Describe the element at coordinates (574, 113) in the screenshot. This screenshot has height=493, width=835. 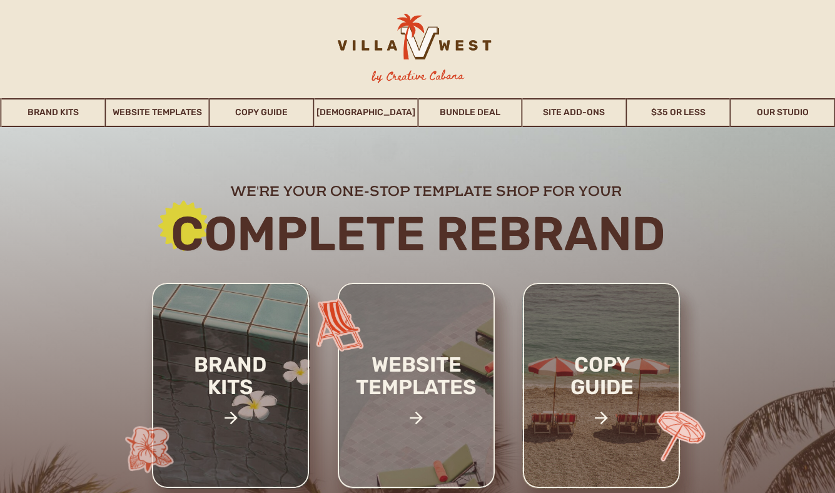
I see `a: Site Add-Ons` at that location.